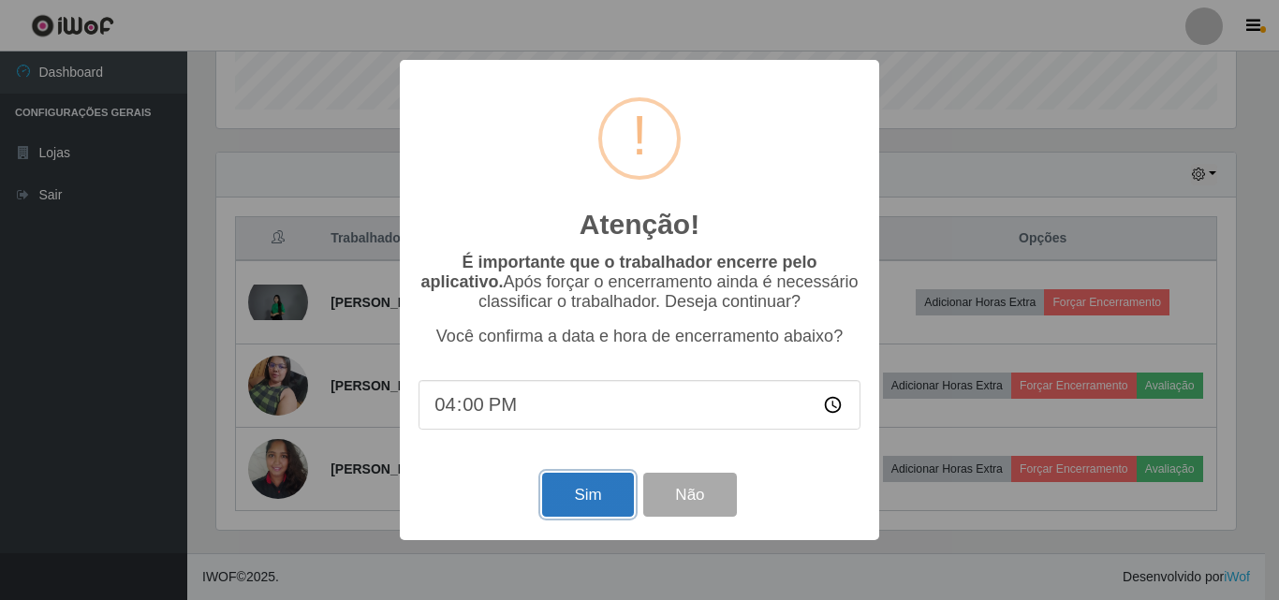 This screenshot has width=1279, height=600. What do you see at coordinates (639, 225) in the screenshot?
I see `h2: Atenção!` at bounding box center [639, 225].